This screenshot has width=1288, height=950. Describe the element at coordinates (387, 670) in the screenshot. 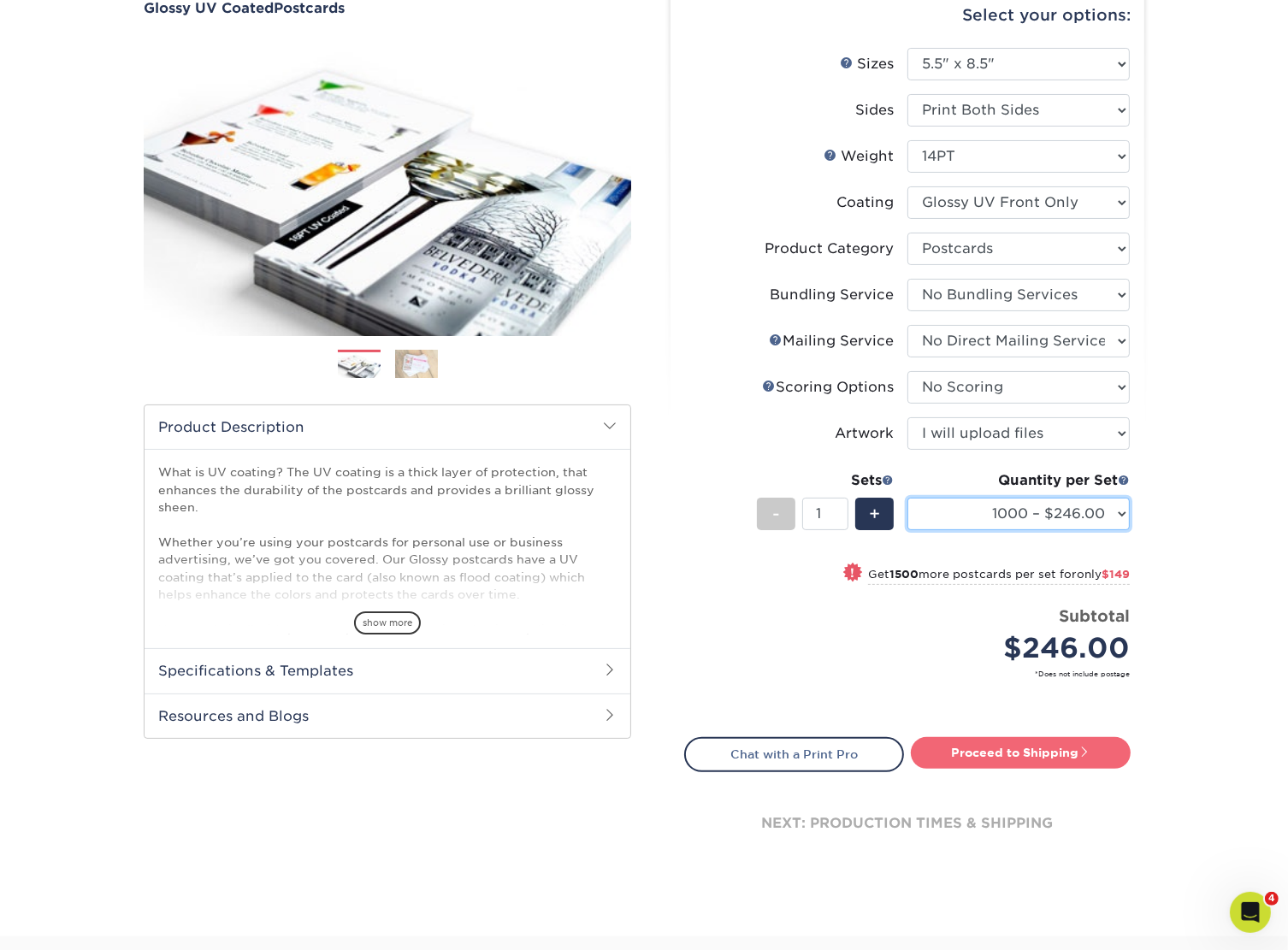

I see `h2: Specifications & Templates` at that location.